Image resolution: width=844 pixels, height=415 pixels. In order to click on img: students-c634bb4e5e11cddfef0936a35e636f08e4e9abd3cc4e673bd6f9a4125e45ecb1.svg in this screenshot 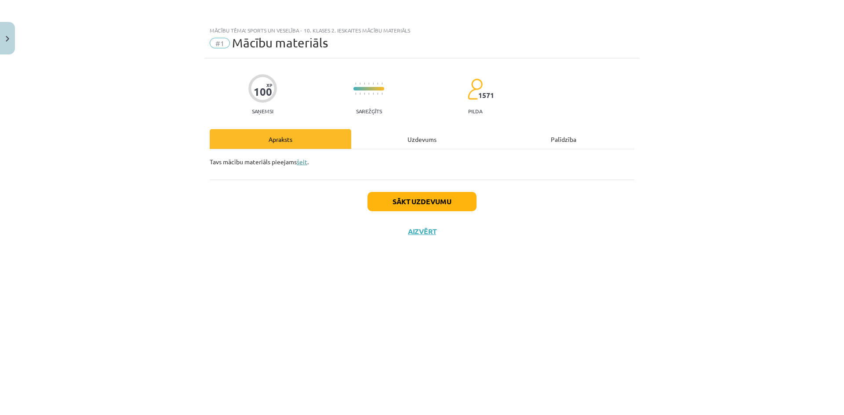, I will do `click(475, 89)`.